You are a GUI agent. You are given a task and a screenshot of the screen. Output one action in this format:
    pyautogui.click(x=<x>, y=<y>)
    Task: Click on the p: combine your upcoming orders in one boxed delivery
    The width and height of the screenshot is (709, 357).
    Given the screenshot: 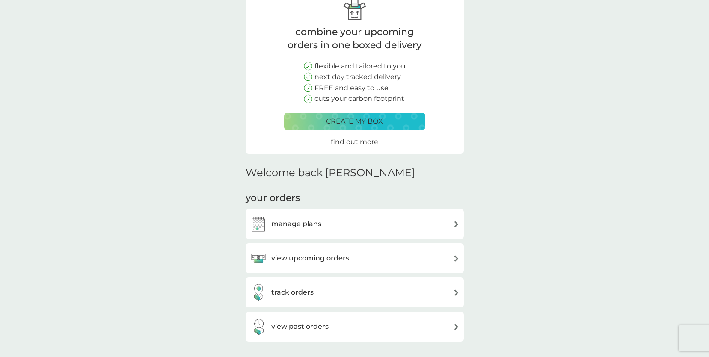 What is the action you would take?
    pyautogui.click(x=355, y=39)
    